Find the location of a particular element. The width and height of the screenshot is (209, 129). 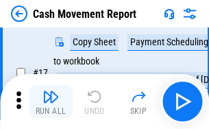

img: Settings menu is located at coordinates (190, 14).